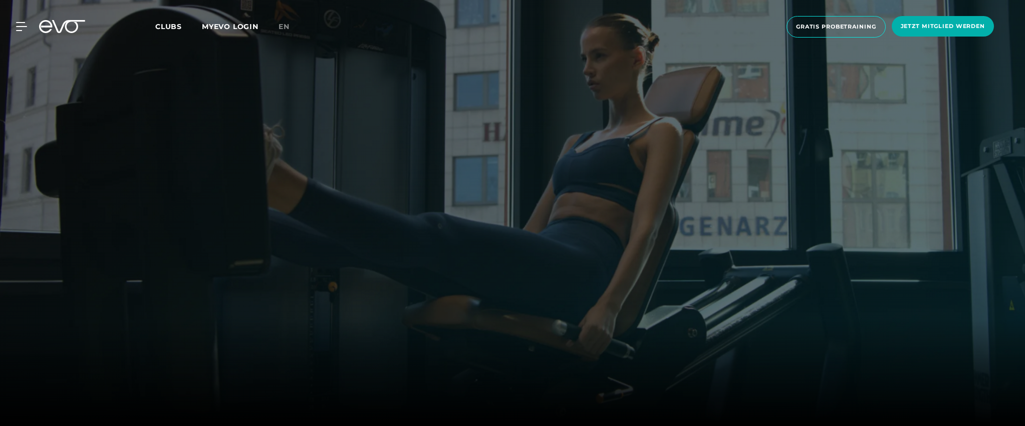 The width and height of the screenshot is (1025, 426). What do you see at coordinates (230, 27) in the screenshot?
I see `a: MYEVO LOGIN` at bounding box center [230, 27].